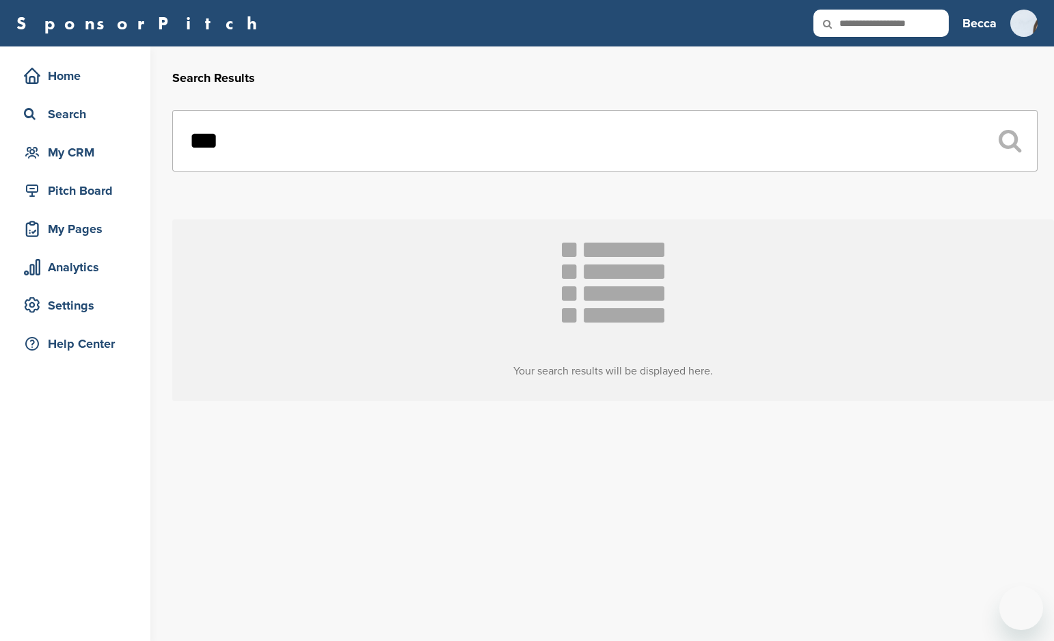 This screenshot has width=1054, height=641. I want to click on div: My Pages, so click(79, 229).